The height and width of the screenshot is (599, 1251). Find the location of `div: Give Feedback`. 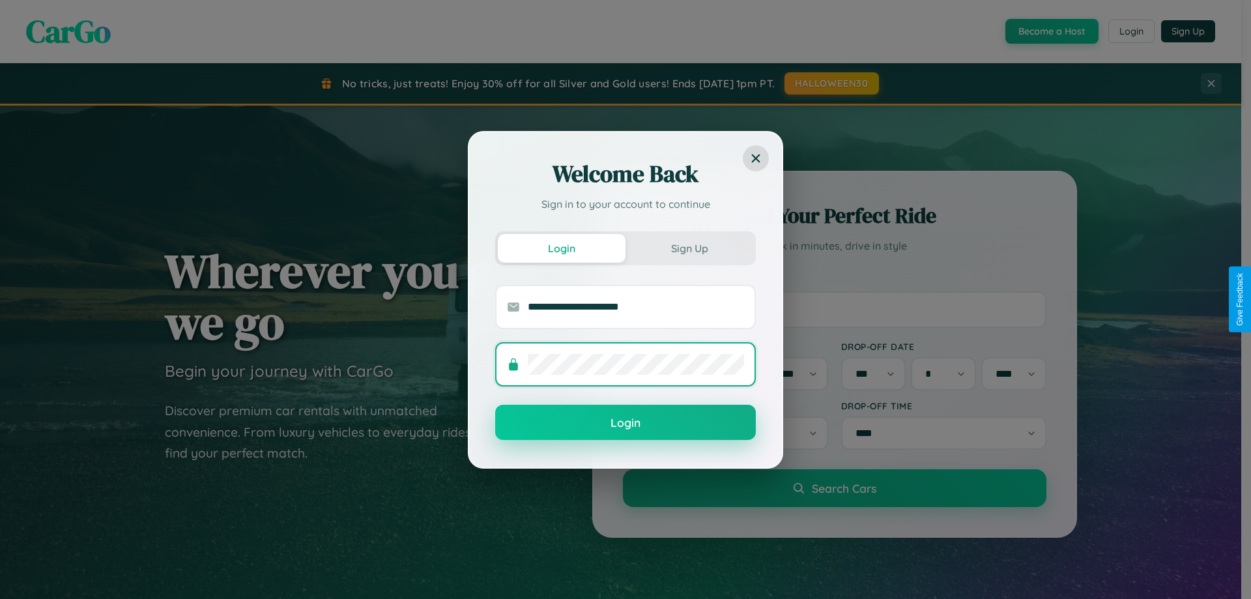

div: Give Feedback is located at coordinates (1240, 299).